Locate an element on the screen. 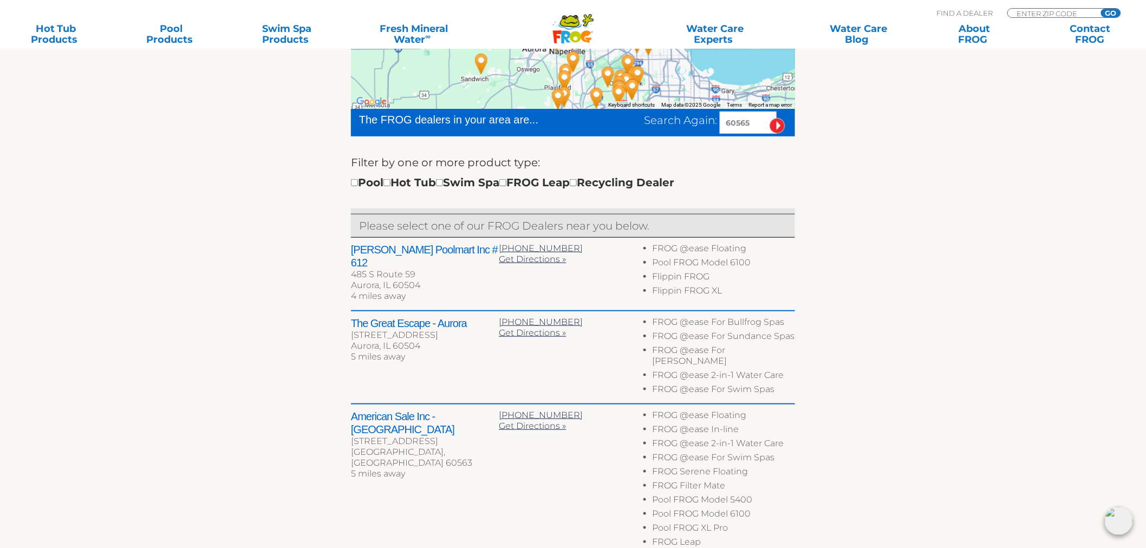  h2: The Great Escape - Aurora is located at coordinates (425, 323).